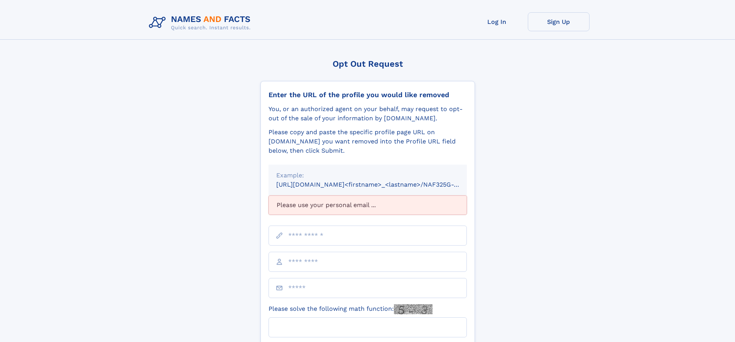  I want to click on label: Please solve the following math function:, so click(350, 309).